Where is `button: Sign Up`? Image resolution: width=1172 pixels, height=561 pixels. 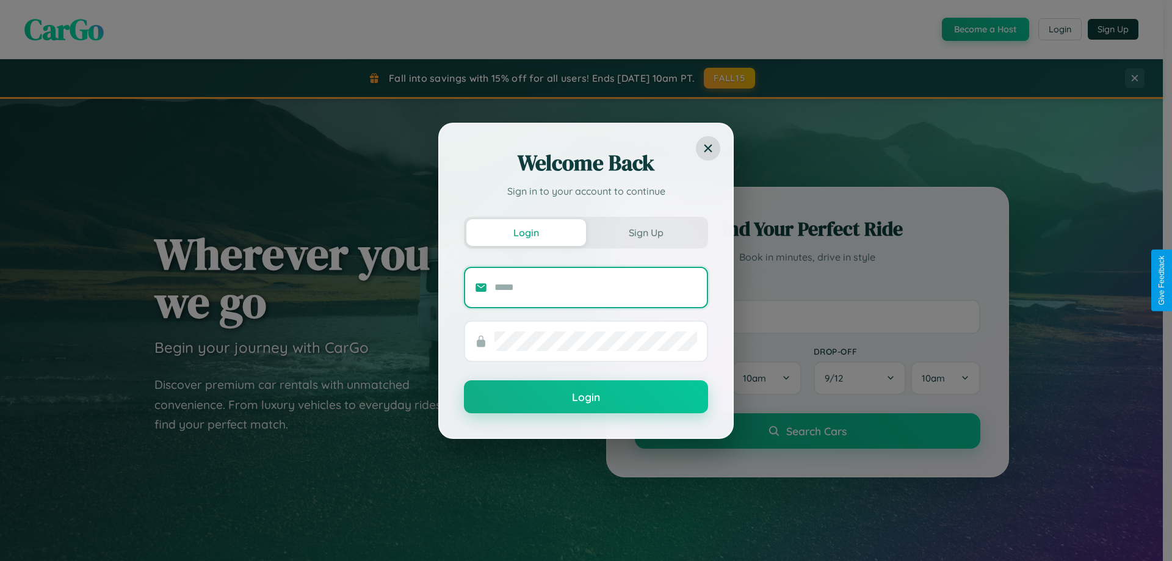 button: Sign Up is located at coordinates (646, 233).